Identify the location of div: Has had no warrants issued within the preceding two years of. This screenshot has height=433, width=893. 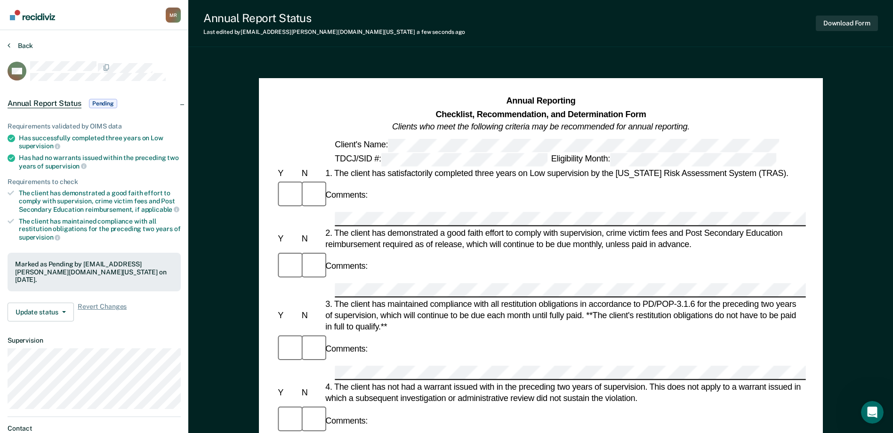
(100, 162).